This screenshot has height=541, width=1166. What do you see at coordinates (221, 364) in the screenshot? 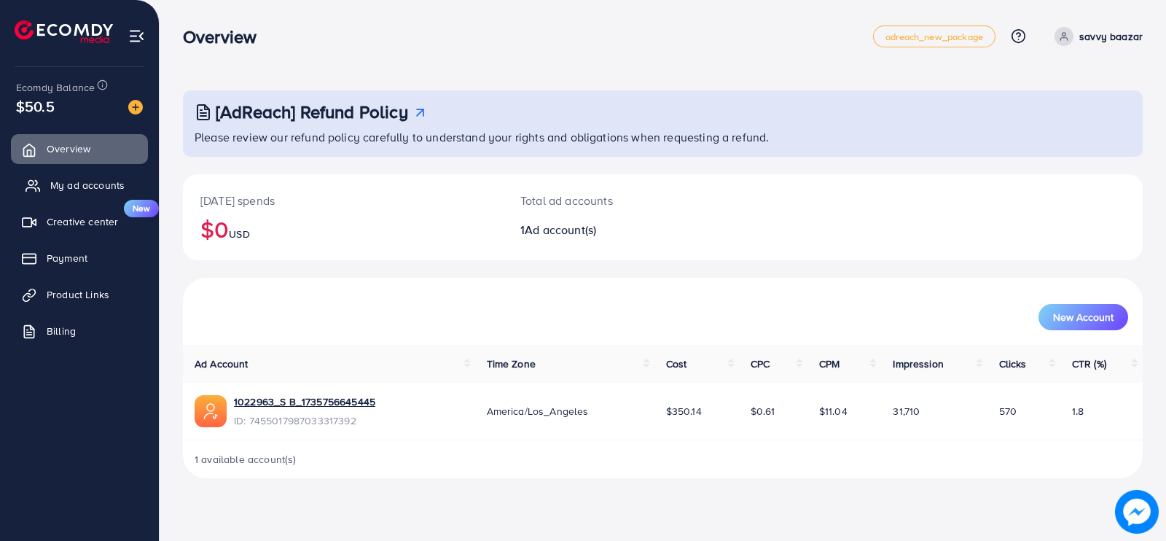
I see `span: Ad Account` at bounding box center [221, 364].